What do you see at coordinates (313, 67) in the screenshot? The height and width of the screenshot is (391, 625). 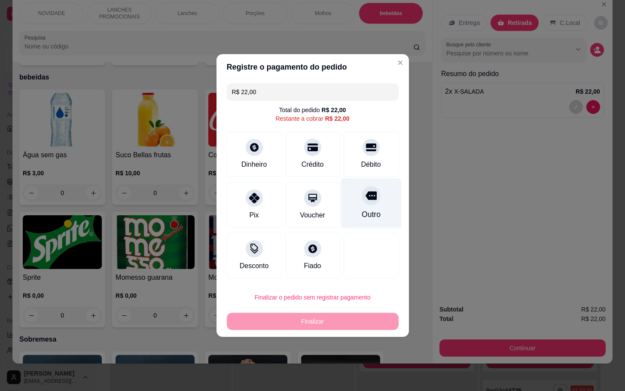 I see `header: Registre o pagamento do pedido` at bounding box center [313, 67].